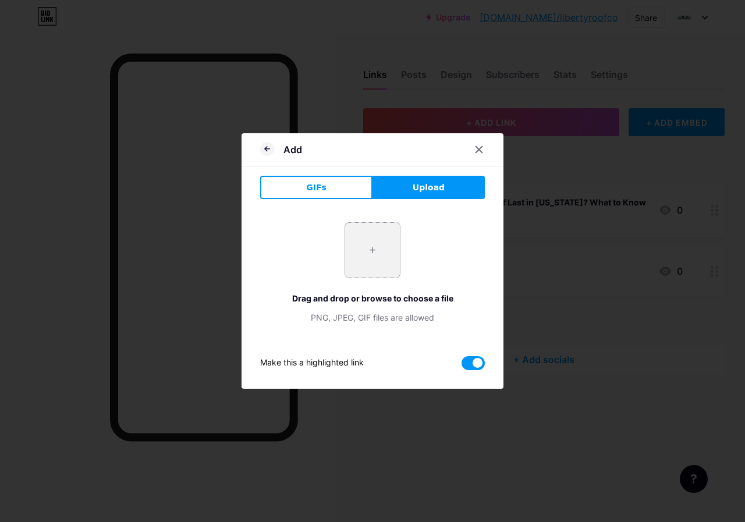 This screenshot has width=745, height=522. Describe the element at coordinates (428, 187) in the screenshot. I see `span: Upload` at that location.